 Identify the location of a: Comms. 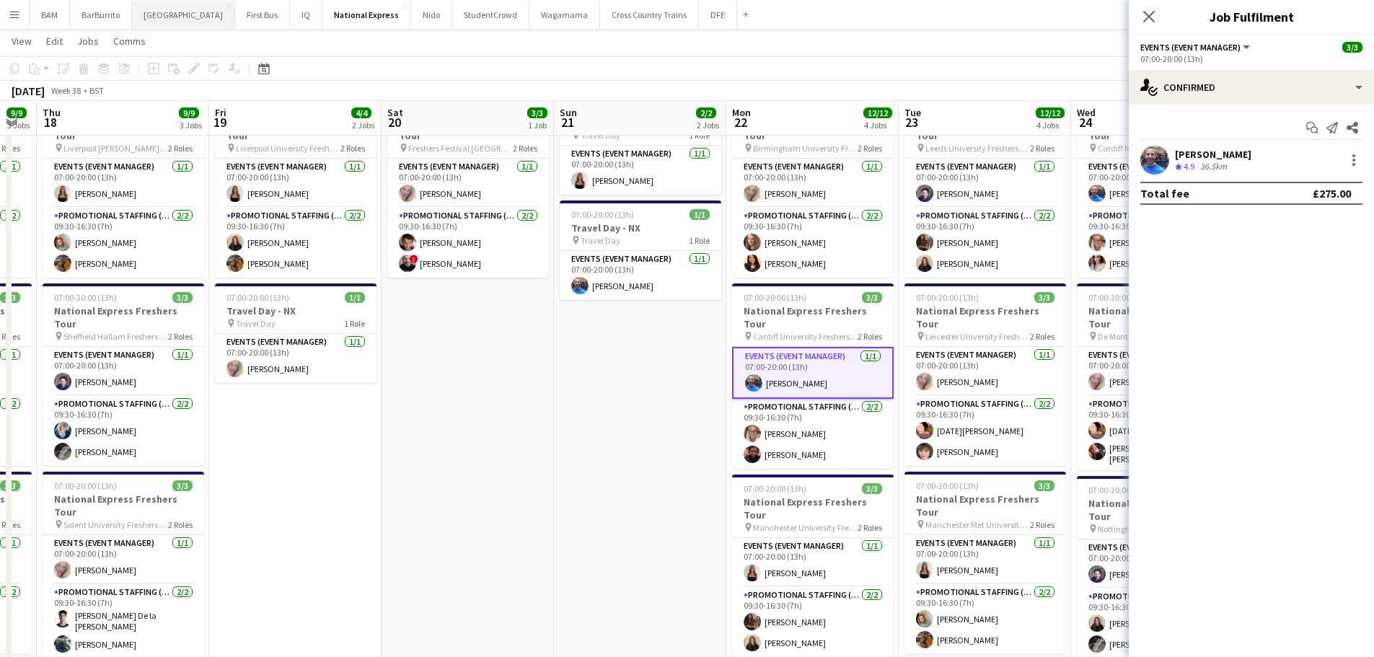
(129, 41).